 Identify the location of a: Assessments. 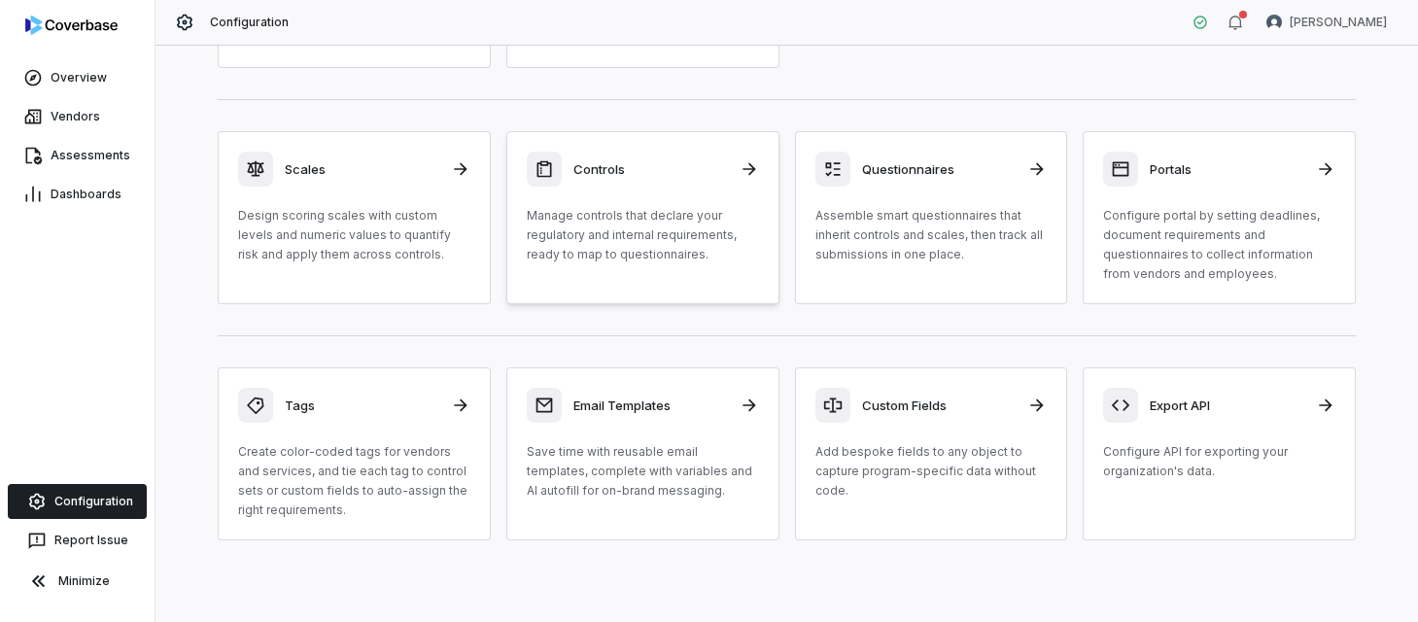
(77, 156).